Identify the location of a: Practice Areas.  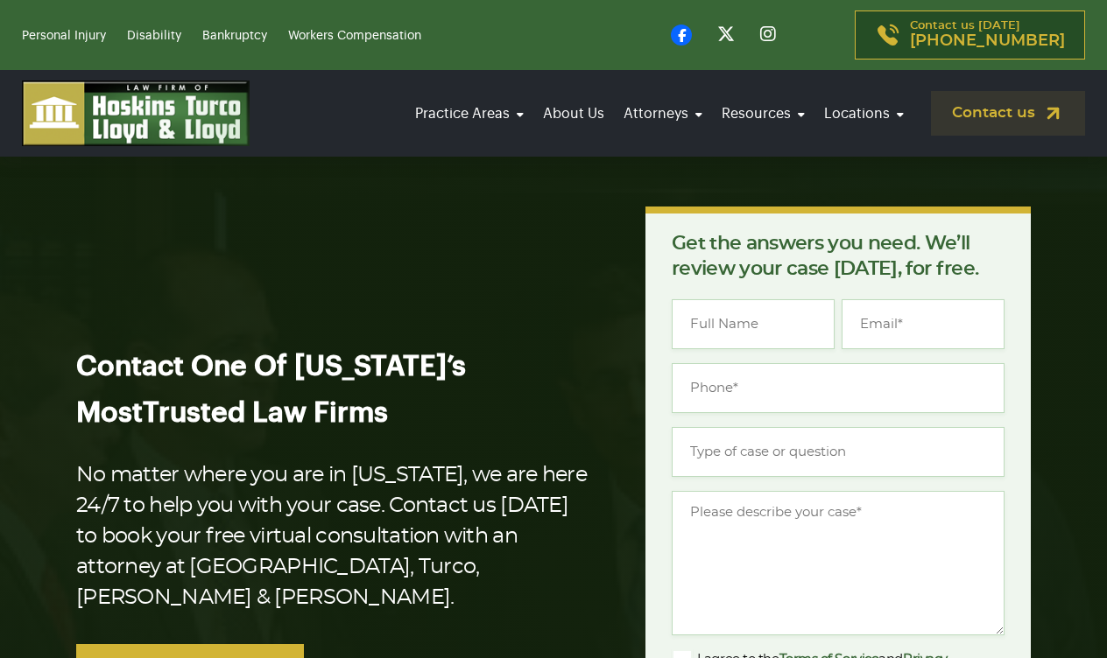
(469, 114).